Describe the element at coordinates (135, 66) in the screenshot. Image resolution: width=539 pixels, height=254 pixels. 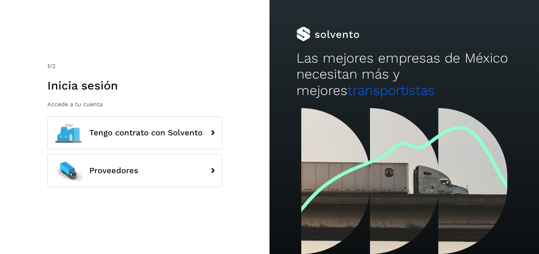
I see `div: /2` at that location.